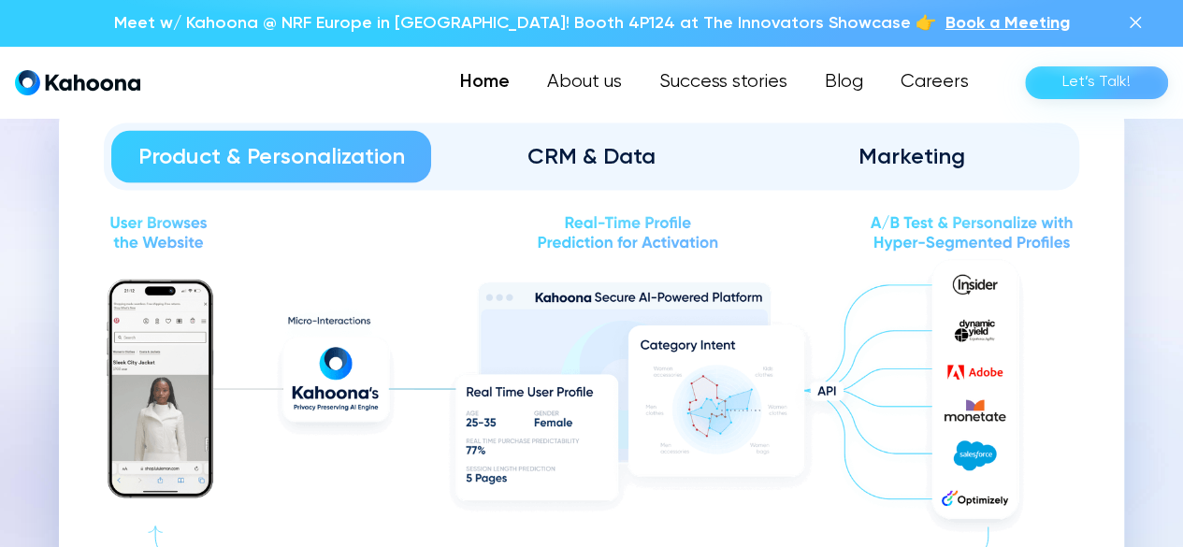 This screenshot has height=547, width=1183. Describe the element at coordinates (935, 82) in the screenshot. I see `a: Careers` at that location.